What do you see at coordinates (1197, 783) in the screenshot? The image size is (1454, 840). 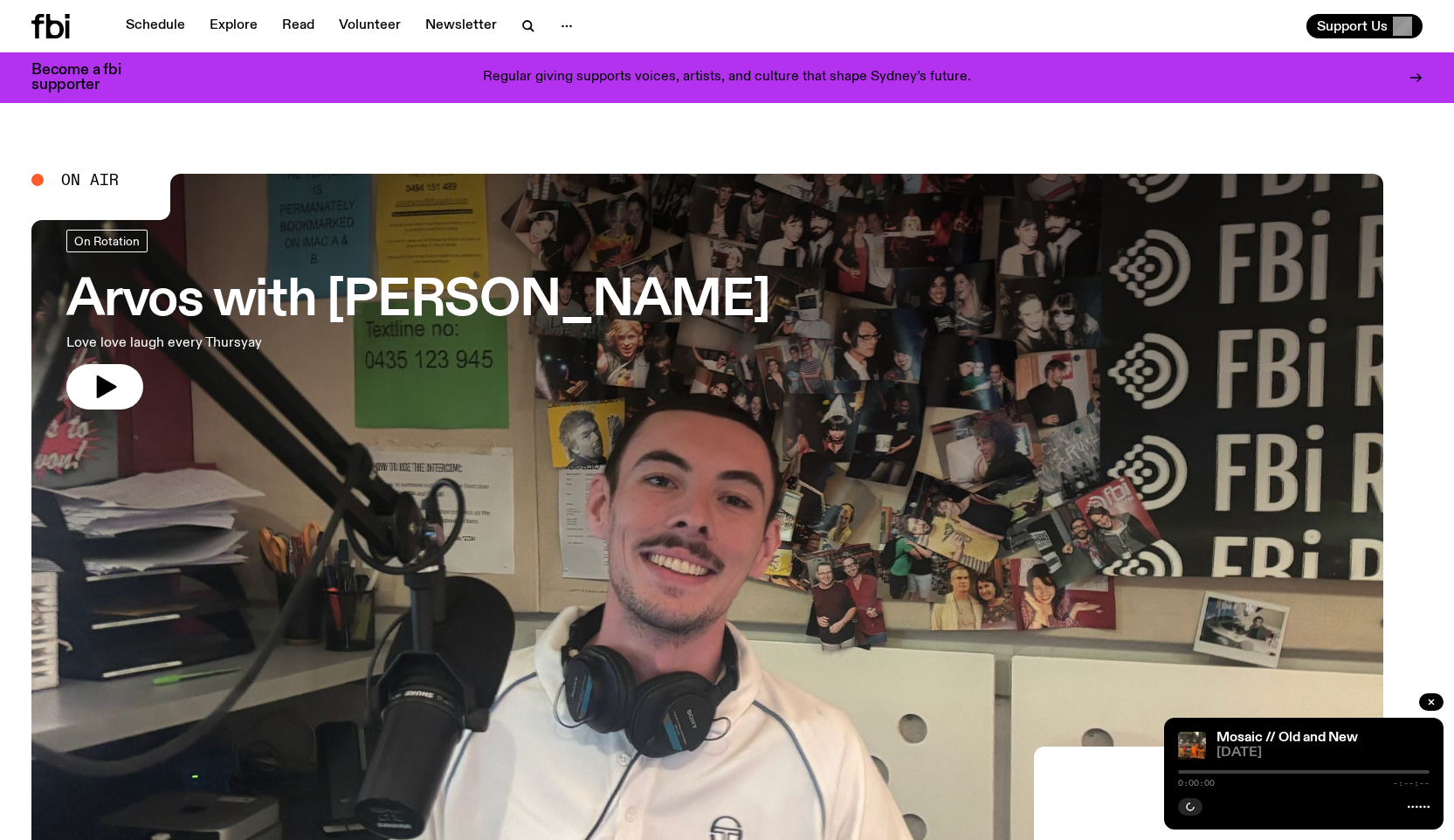 I see `span: 0:00:00` at bounding box center [1197, 783].